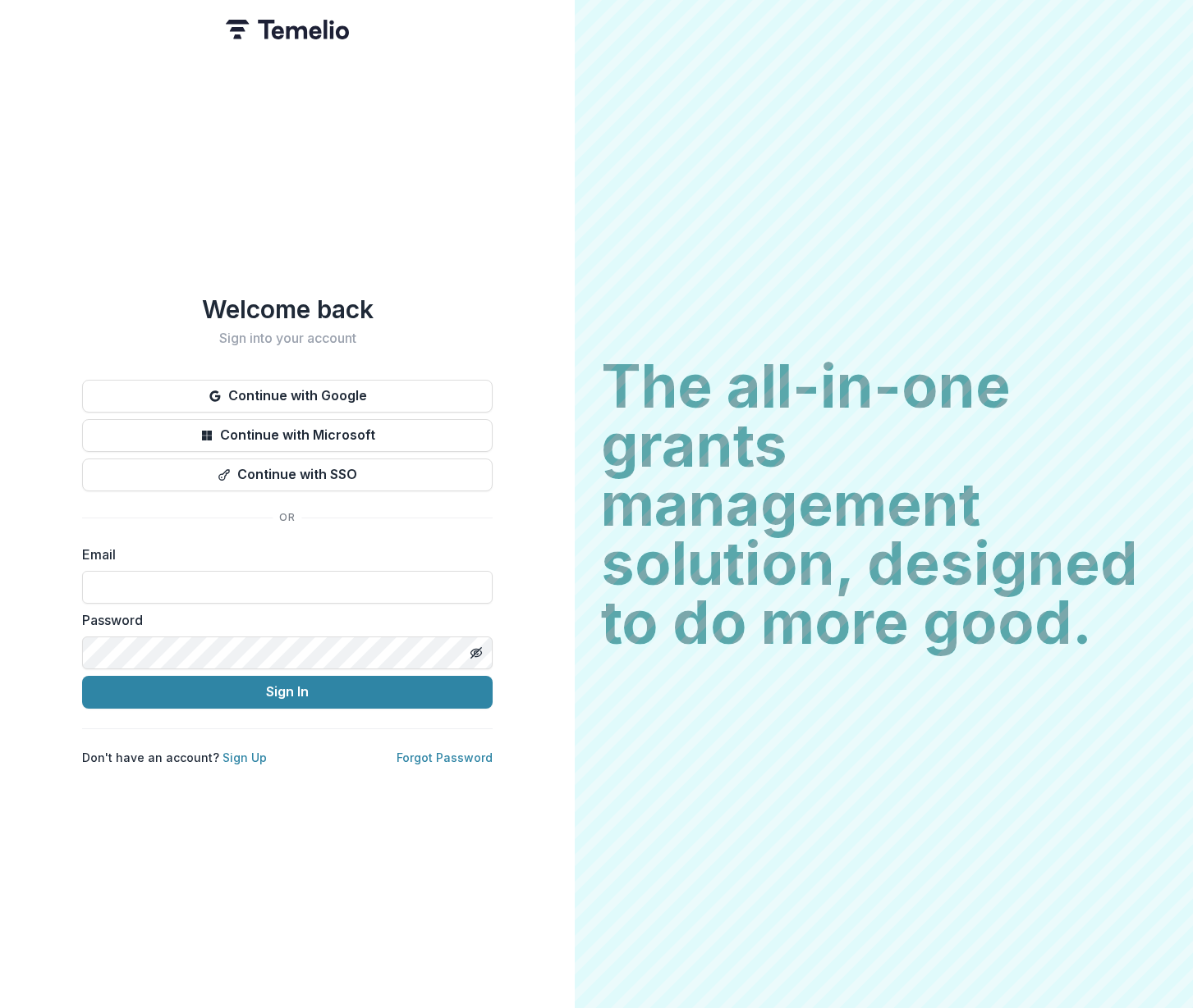 This screenshot has height=1008, width=1193. What do you see at coordinates (283, 554) in the screenshot?
I see `label: Email` at bounding box center [283, 554].